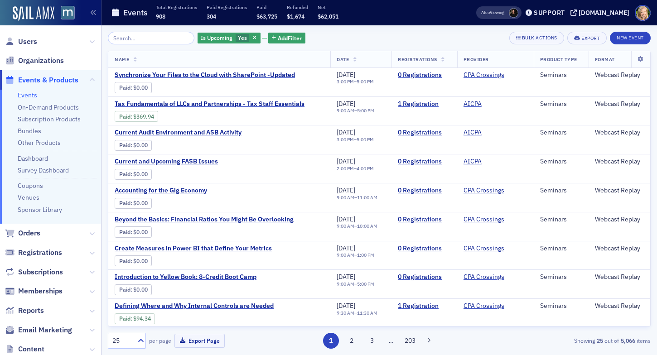  Describe the element at coordinates (331, 341) in the screenshot. I see `button: 1` at that location.